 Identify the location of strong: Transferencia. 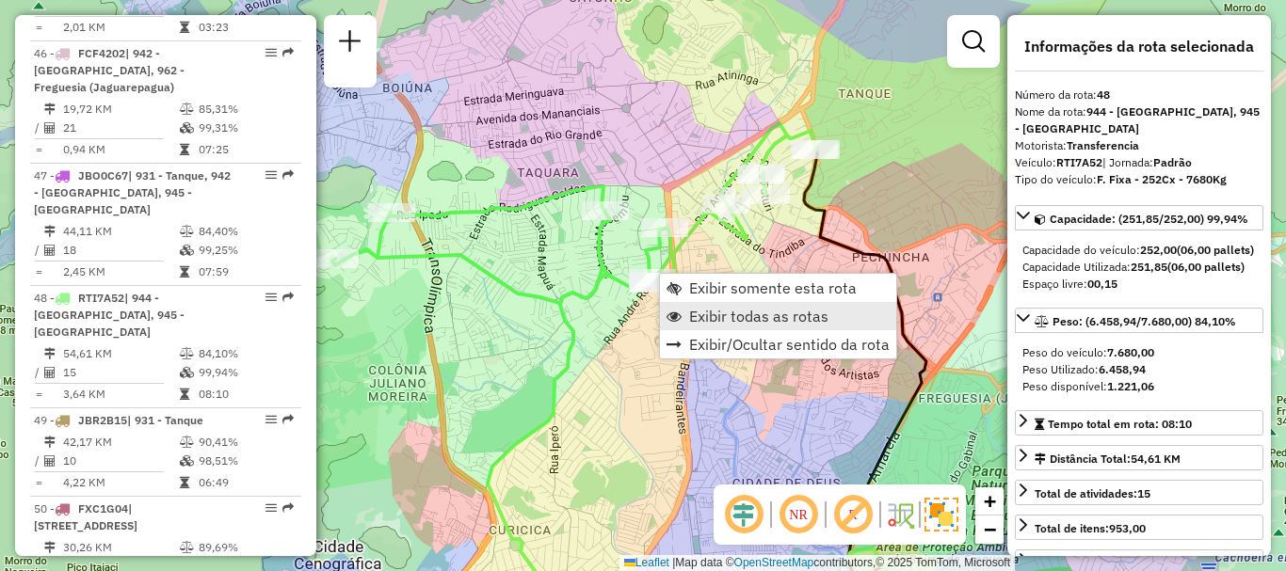
(1102, 145).